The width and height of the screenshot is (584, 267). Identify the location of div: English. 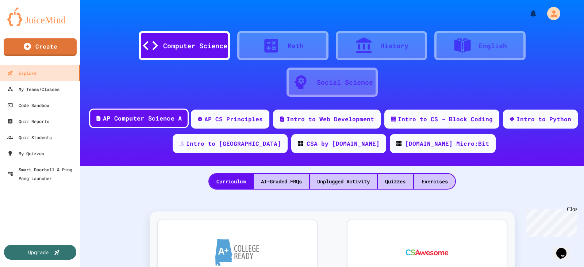
(493, 46).